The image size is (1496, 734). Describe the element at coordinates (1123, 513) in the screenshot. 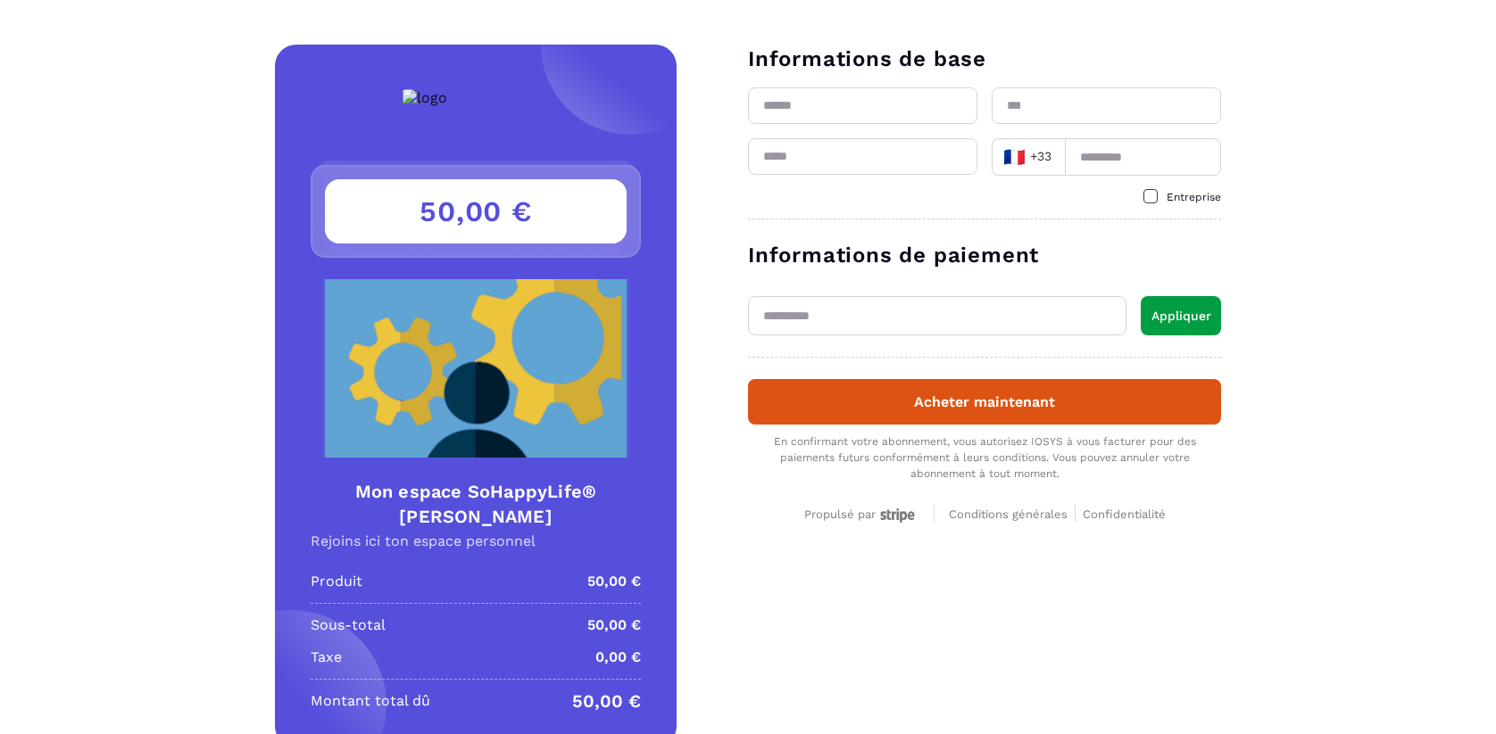

I see `a: Confidentialité` at that location.